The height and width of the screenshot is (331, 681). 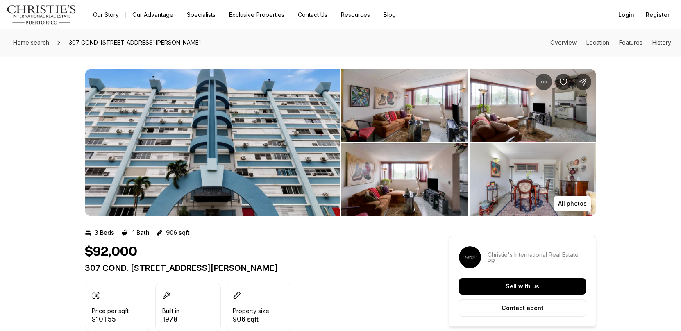 What do you see at coordinates (522, 308) in the screenshot?
I see `button: Contact agent` at bounding box center [522, 308].